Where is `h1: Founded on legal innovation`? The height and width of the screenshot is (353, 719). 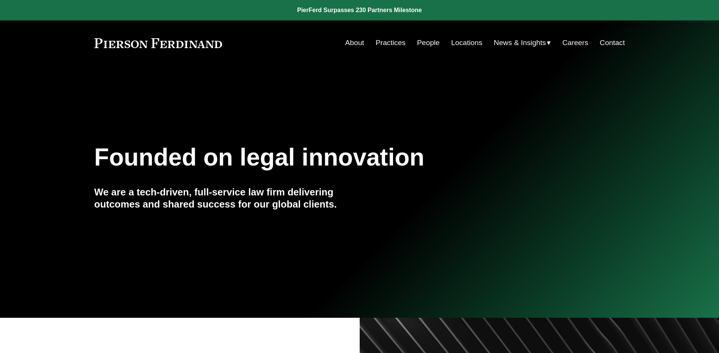 h1: Founded on legal innovation is located at coordinates (315, 157).